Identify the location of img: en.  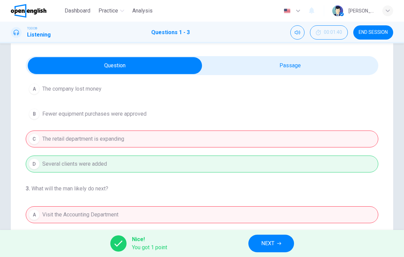
(287, 11).